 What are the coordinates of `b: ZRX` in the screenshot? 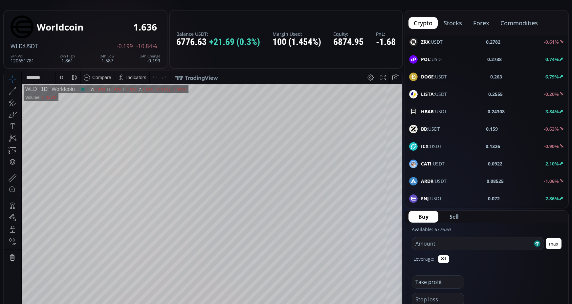 It's located at (425, 42).